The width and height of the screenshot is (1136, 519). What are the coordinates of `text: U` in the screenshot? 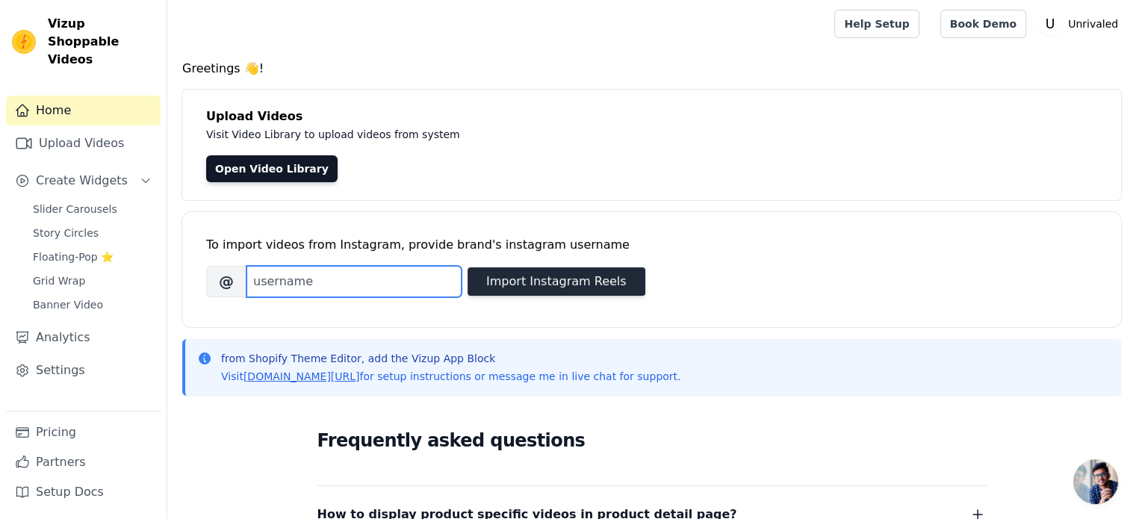 It's located at (1050, 24).